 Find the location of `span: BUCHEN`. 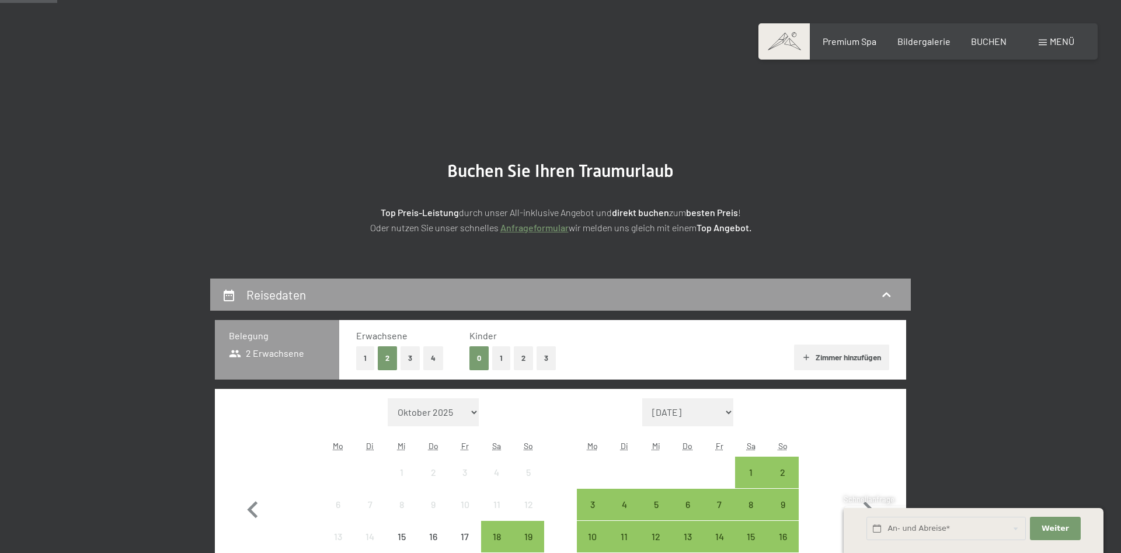

span: BUCHEN is located at coordinates (988, 41).